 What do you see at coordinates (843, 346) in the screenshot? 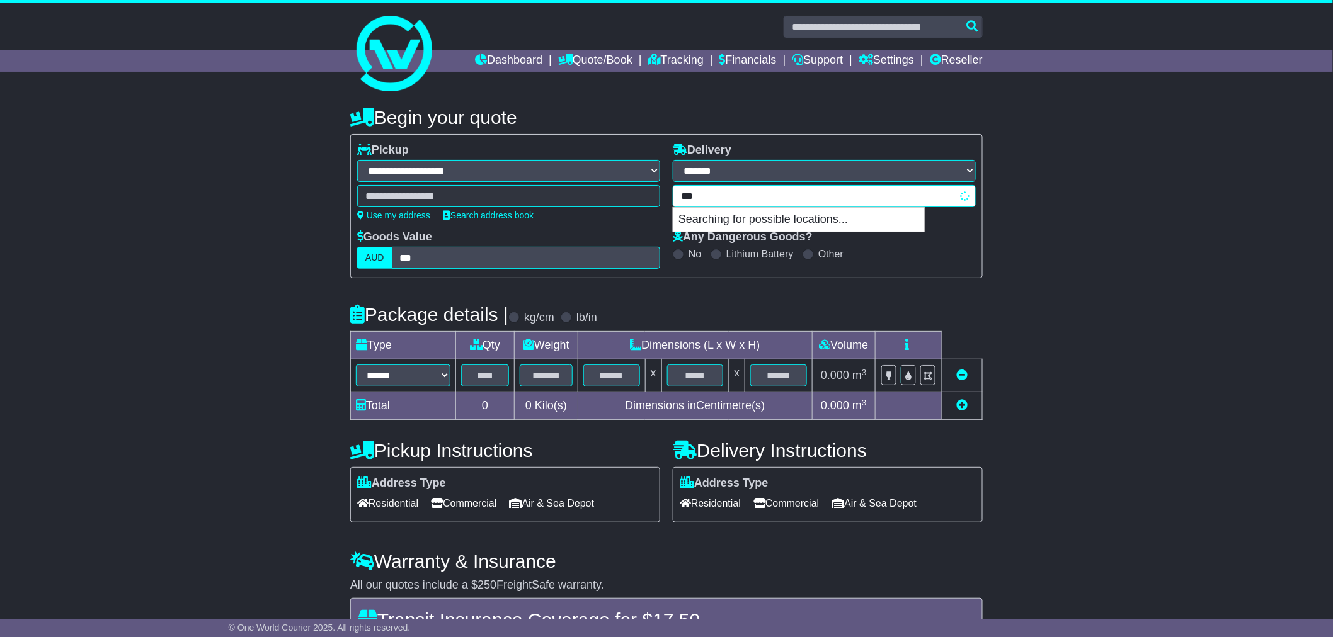
I see `td: Volume` at bounding box center [843, 346].